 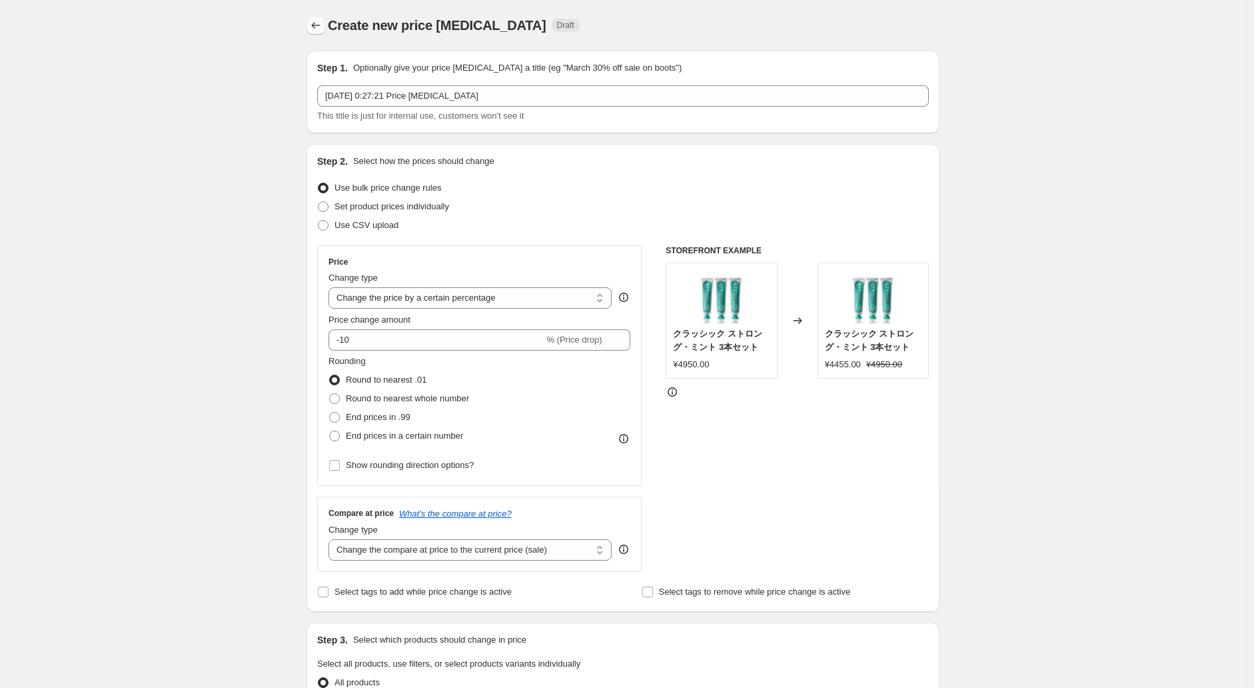 I want to click on h2: Step 3., so click(x=332, y=640).